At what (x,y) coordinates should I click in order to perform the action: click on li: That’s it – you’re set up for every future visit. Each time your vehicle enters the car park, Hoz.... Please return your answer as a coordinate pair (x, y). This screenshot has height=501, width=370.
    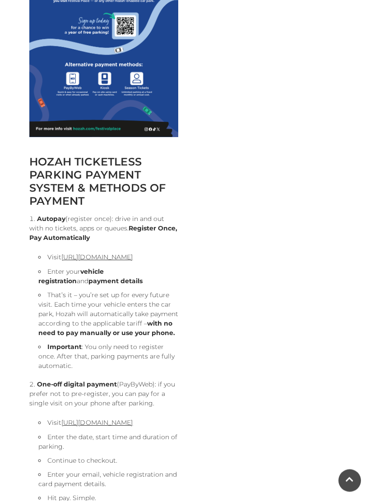
    Looking at the image, I should click on (108, 314).